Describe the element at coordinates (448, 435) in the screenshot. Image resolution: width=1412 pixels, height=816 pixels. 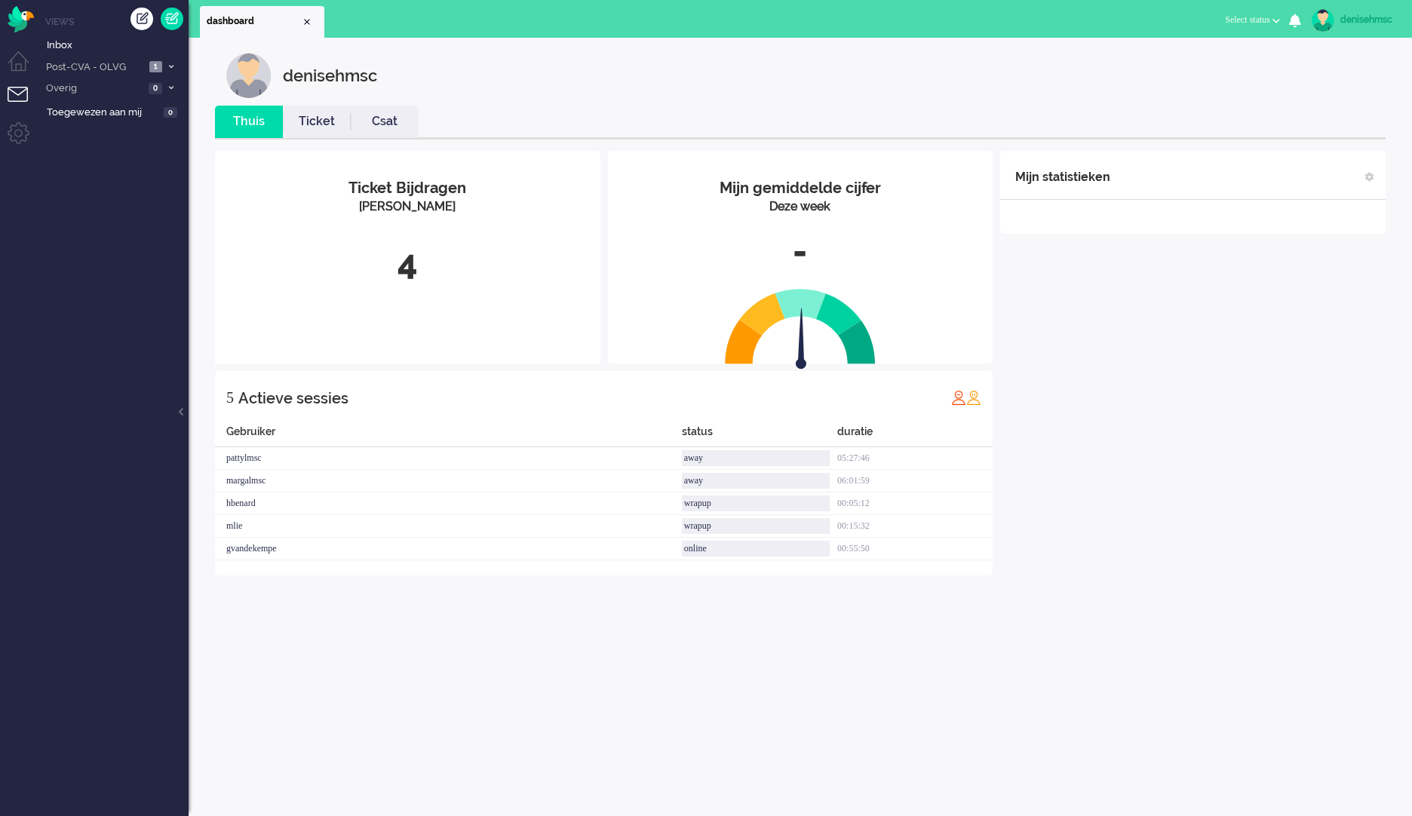
I see `div: Gebruiker` at that location.